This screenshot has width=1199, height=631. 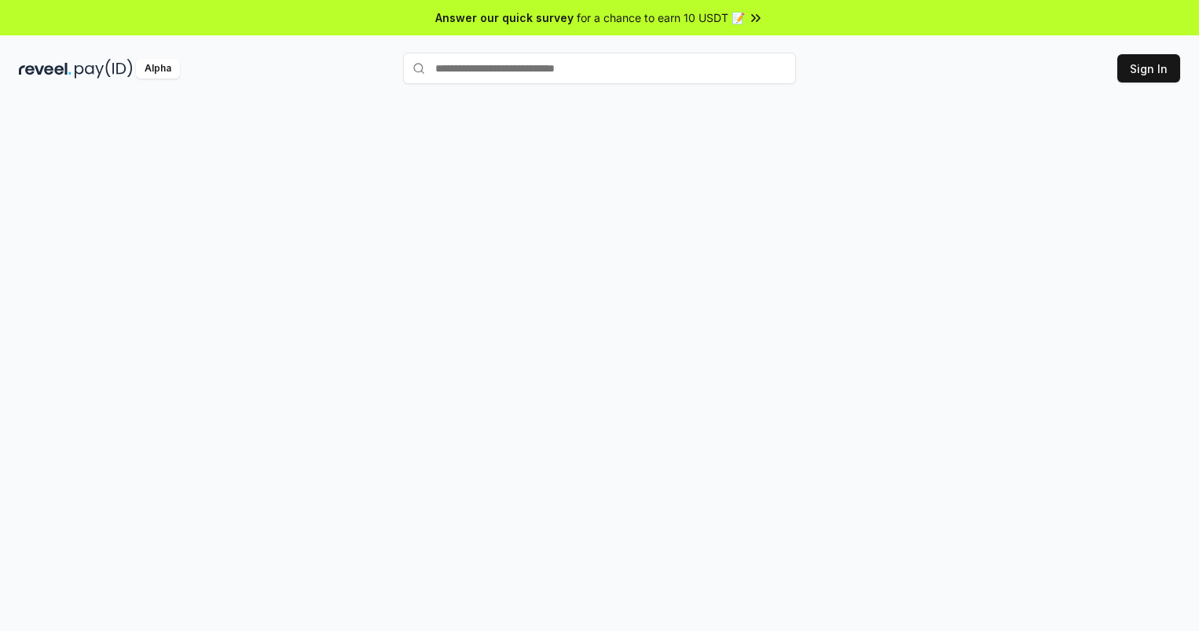 I want to click on button: Sign In, so click(x=1148, y=68).